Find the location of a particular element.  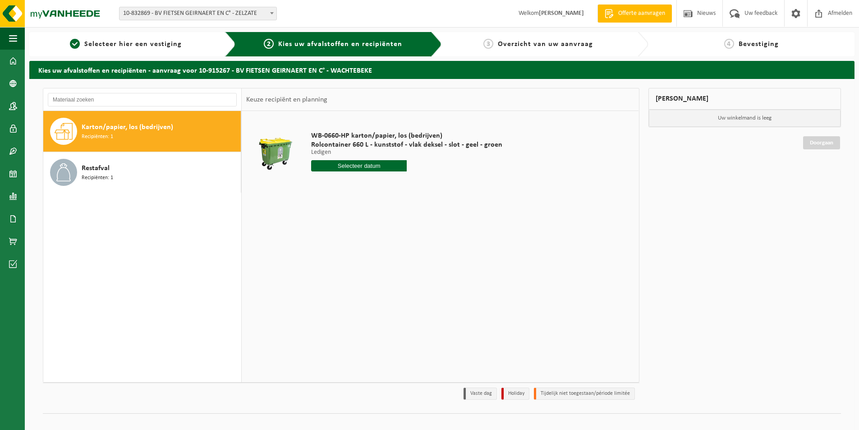

span: 3 is located at coordinates (488, 44).